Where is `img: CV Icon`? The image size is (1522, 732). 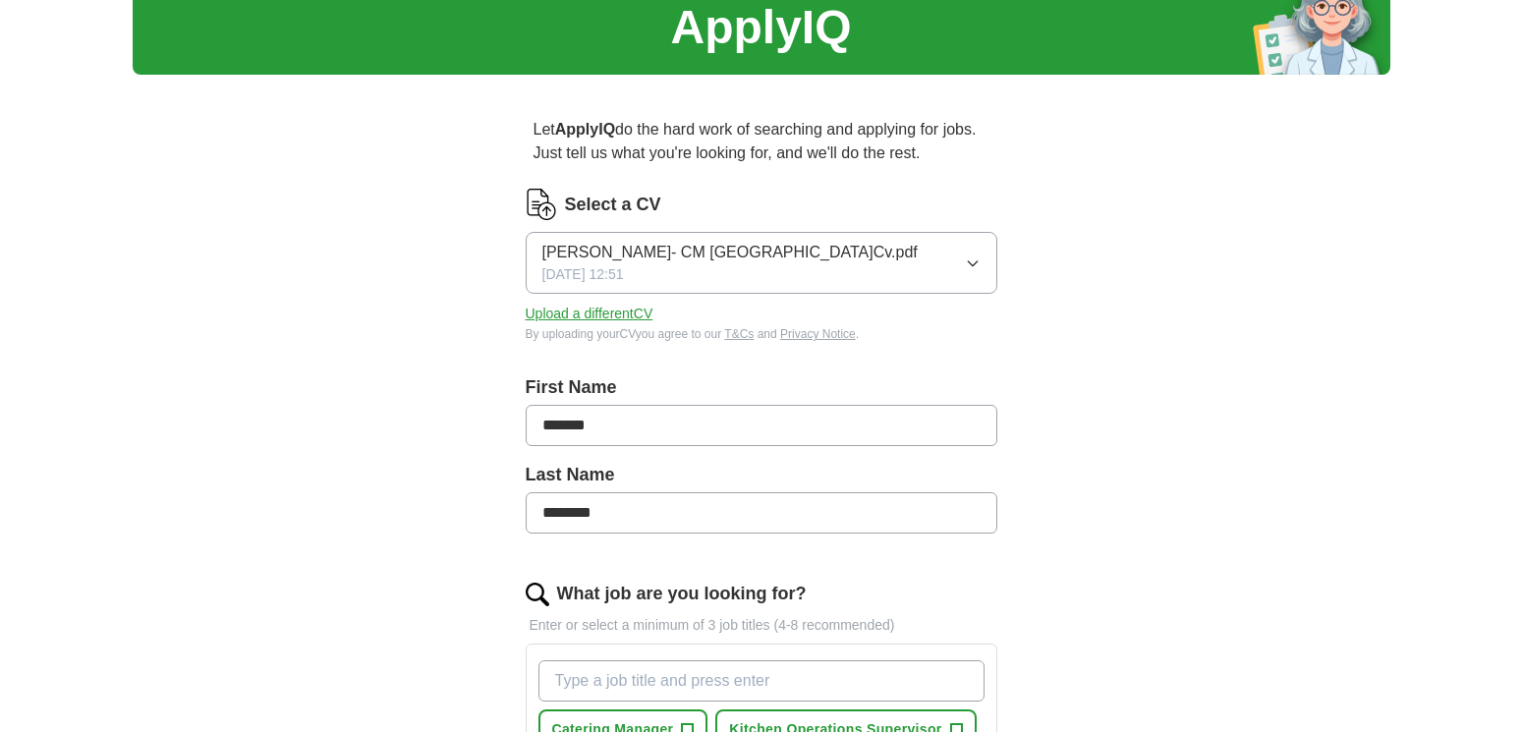
img: CV Icon is located at coordinates (541, 204).